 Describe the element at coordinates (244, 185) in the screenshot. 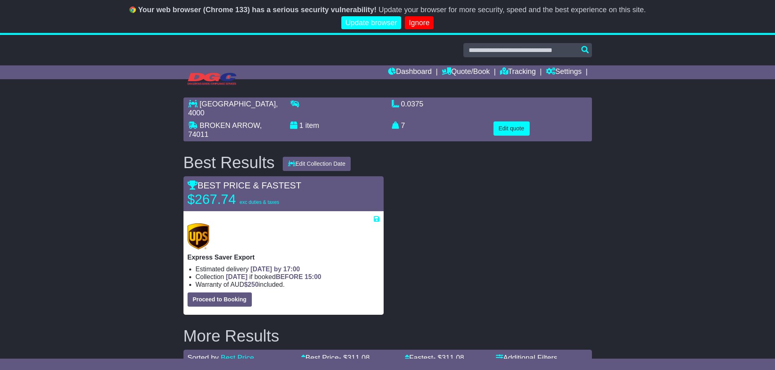

I see `span: BEST PRICE & FASTEST` at that location.